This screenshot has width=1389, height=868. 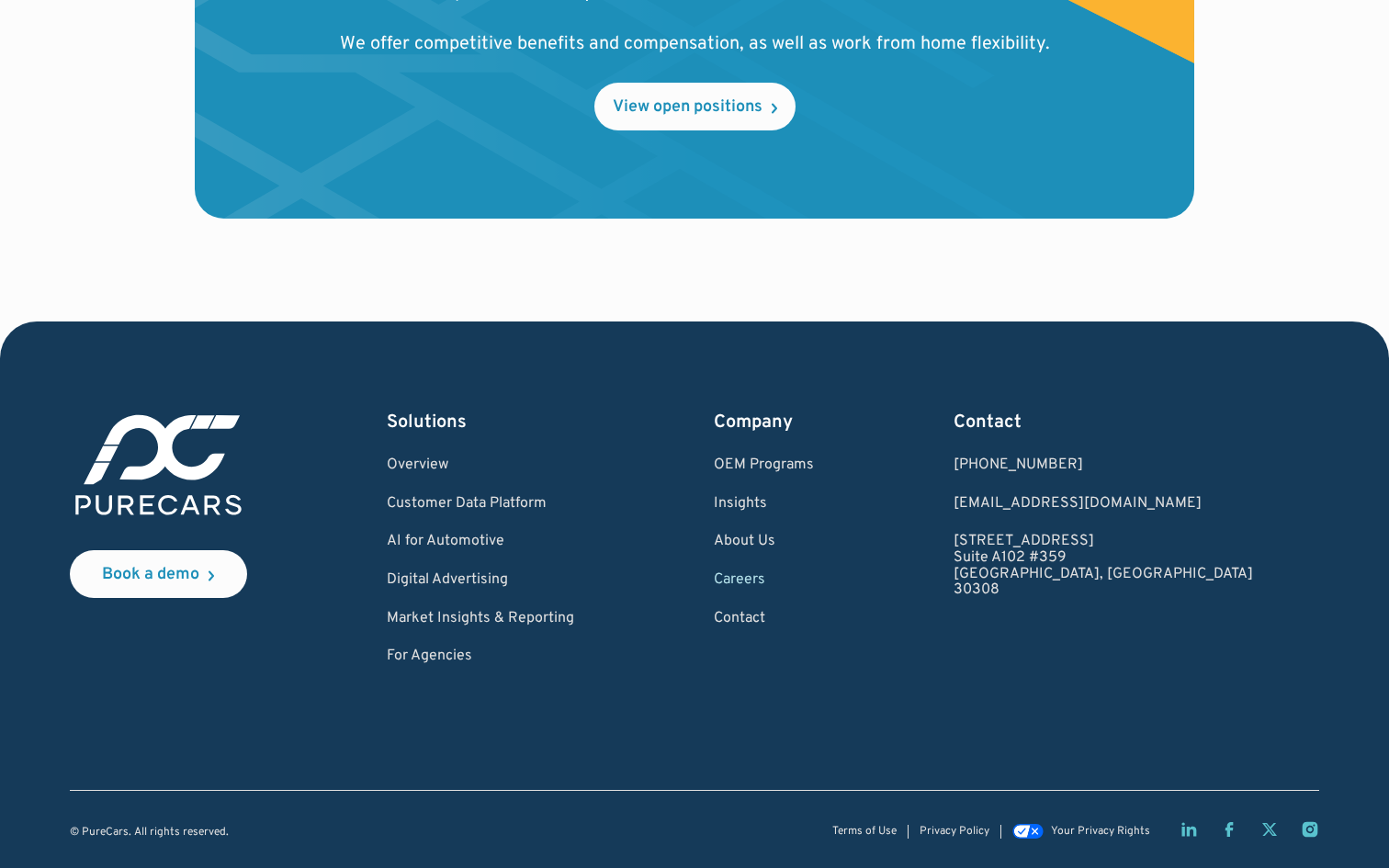 What do you see at coordinates (1310, 829) in the screenshot?
I see `a: Instagram page` at bounding box center [1310, 829].